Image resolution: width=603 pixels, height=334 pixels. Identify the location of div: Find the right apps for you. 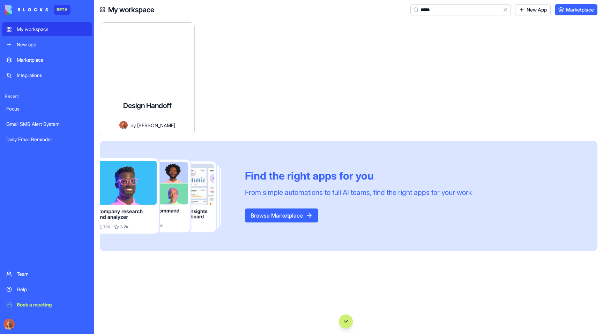
(359, 176).